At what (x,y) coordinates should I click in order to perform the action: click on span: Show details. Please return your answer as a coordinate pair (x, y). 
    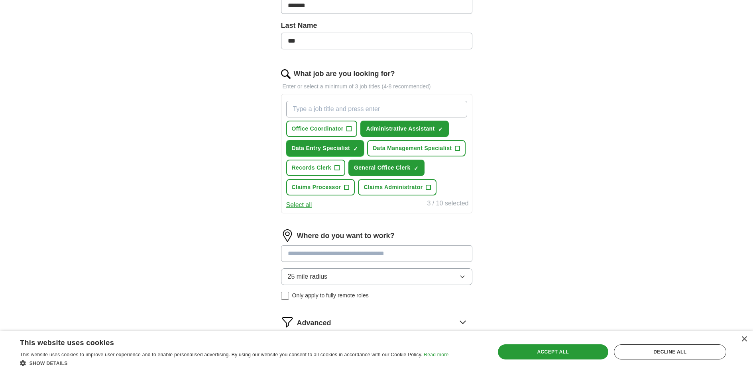
    Looking at the image, I should click on (49, 364).